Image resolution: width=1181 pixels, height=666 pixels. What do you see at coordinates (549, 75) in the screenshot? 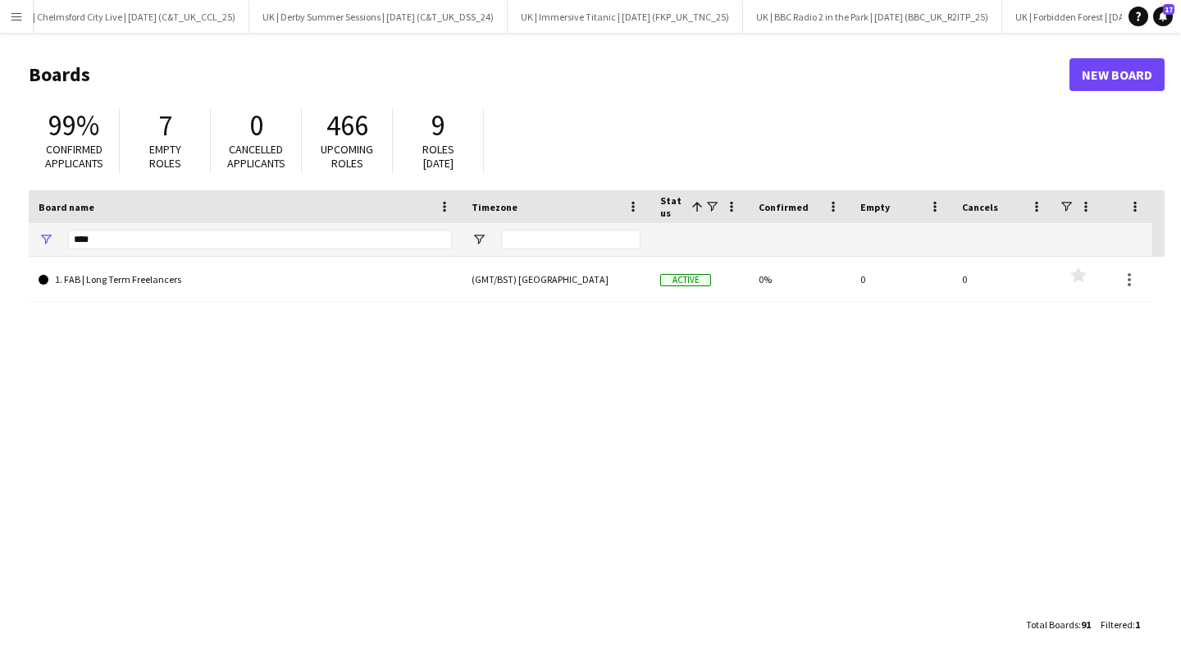
I see `h1: Boards` at bounding box center [549, 75].